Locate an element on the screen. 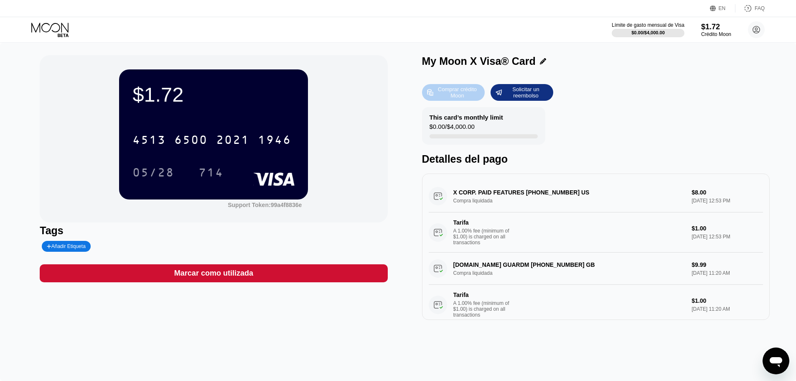 This screenshot has height=381, width=796. div: Crédito Moon is located at coordinates (716, 34).